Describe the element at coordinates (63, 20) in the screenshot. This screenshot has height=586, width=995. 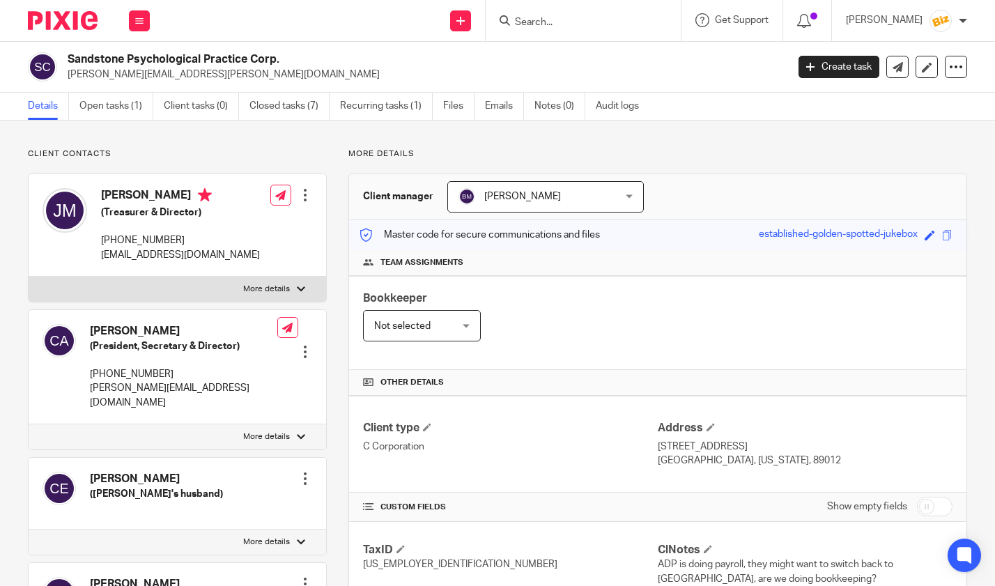
I see `img: Pixie` at that location.